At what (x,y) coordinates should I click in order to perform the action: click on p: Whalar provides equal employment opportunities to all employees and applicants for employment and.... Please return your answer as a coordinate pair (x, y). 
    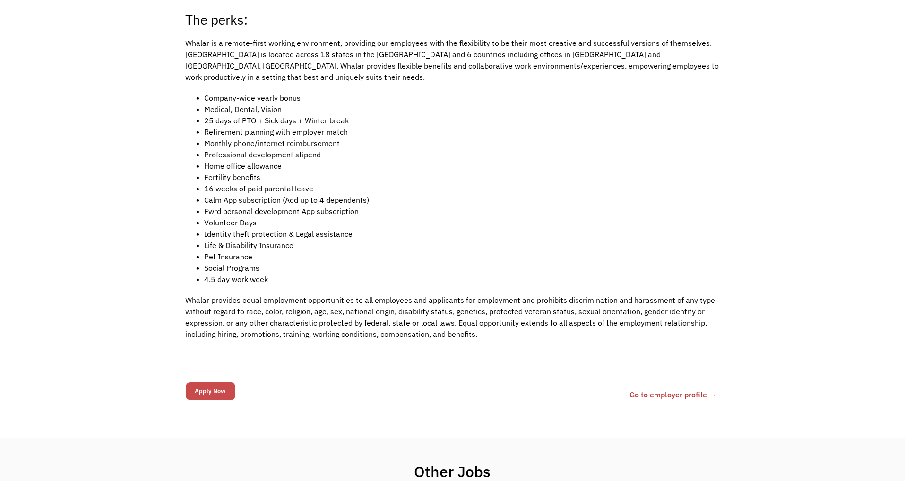
    Looking at the image, I should click on (453, 317).